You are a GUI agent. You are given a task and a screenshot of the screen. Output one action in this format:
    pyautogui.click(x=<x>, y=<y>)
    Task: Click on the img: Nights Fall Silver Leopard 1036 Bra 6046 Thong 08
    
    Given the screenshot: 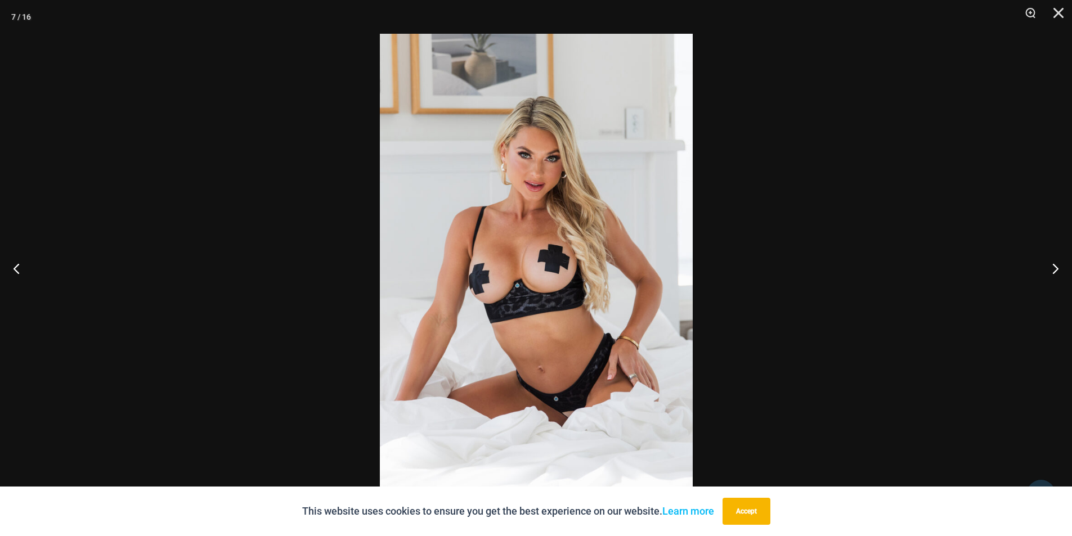 What is the action you would take?
    pyautogui.click(x=536, y=268)
    